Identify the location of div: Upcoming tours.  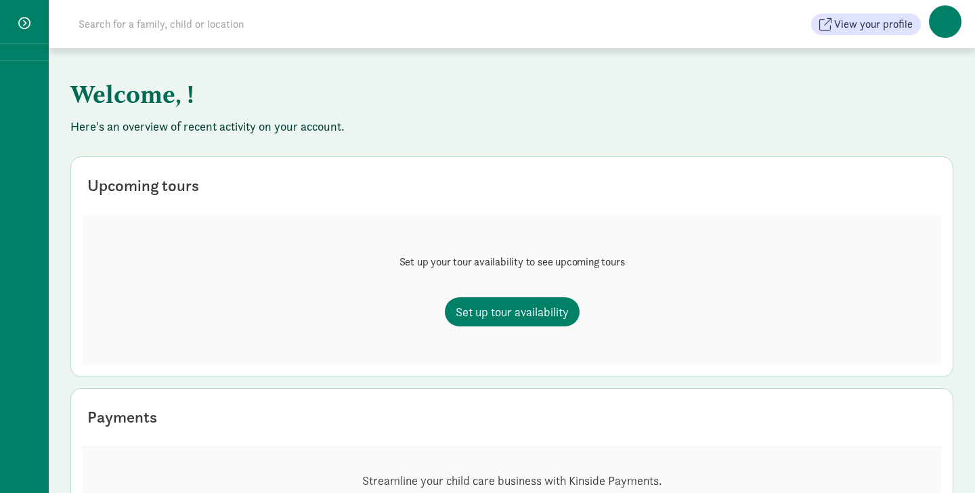
(143, 185).